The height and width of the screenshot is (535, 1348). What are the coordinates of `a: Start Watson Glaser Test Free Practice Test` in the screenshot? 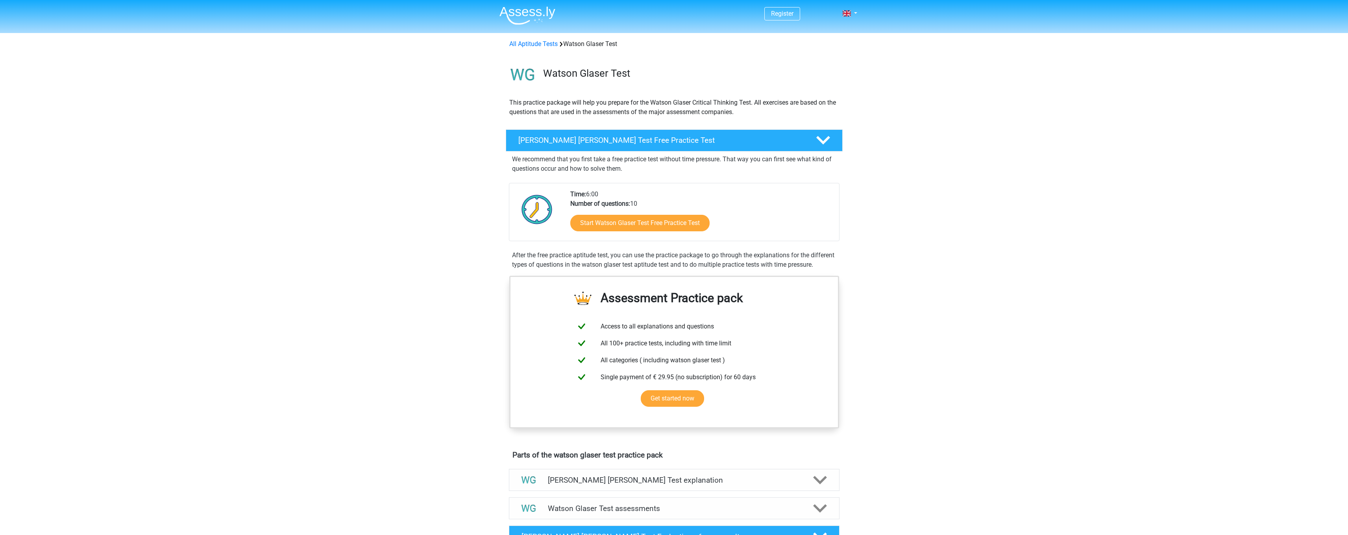 It's located at (640, 223).